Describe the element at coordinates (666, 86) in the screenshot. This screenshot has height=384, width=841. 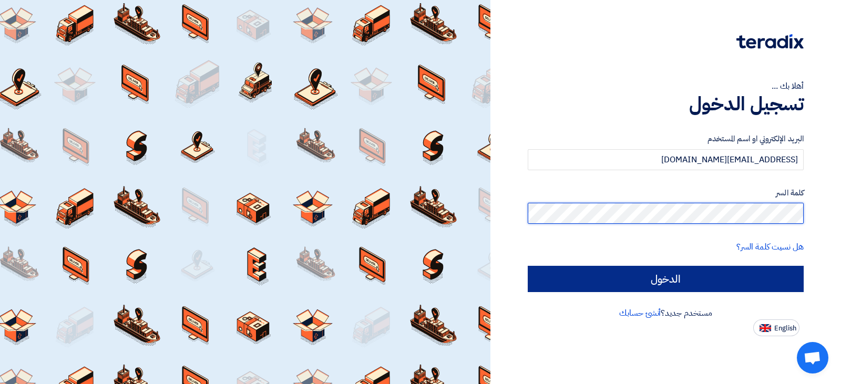
I see `div: أهلا بك ...` at that location.